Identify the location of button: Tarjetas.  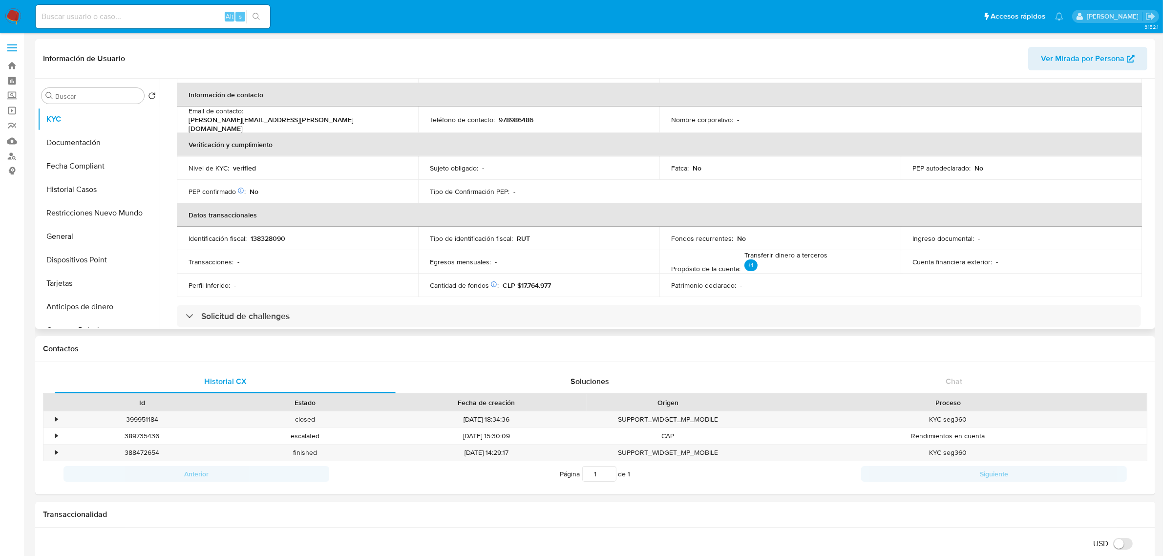
(99, 283).